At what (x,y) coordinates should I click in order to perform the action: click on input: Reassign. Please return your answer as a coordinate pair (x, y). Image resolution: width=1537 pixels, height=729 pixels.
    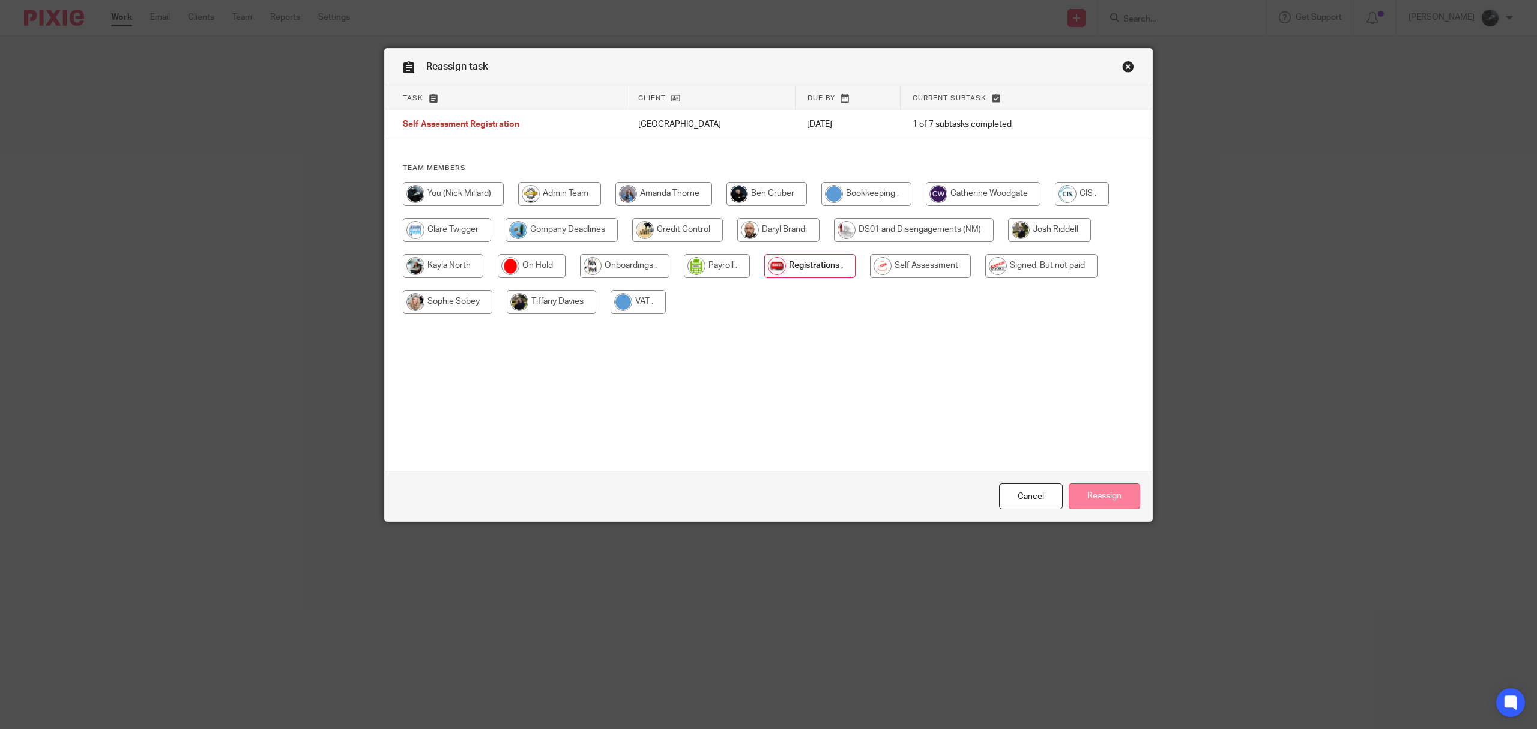
    Looking at the image, I should click on (1104, 496).